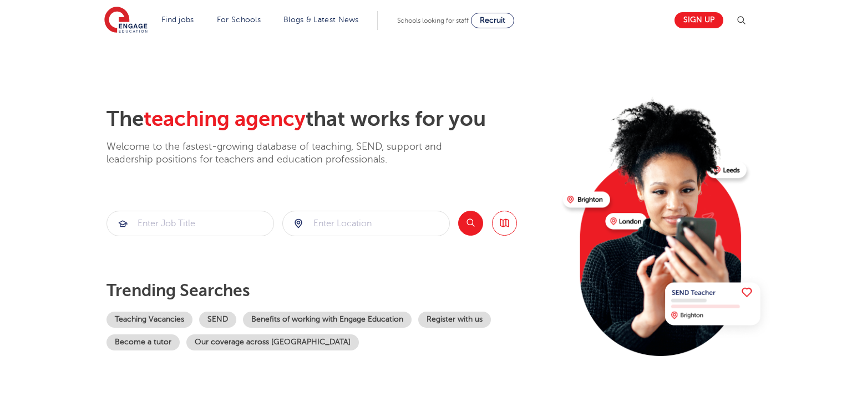 The height and width of the screenshot is (412, 852). I want to click on span: teaching agency, so click(225, 119).